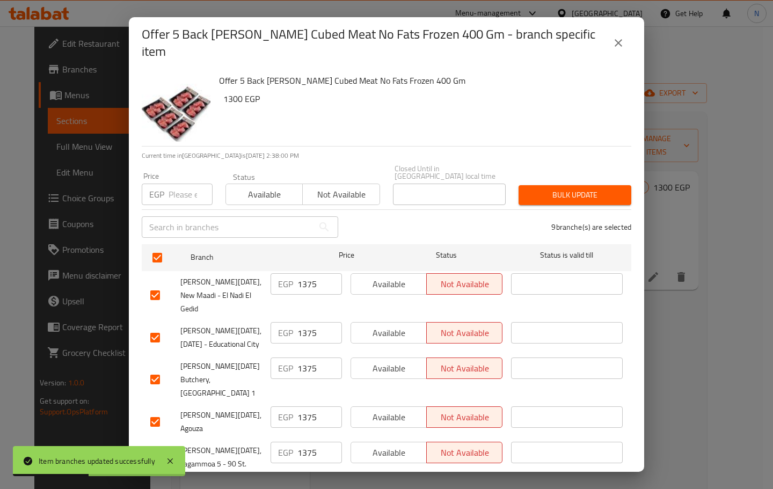  I want to click on input: Search in branches, so click(228, 227).